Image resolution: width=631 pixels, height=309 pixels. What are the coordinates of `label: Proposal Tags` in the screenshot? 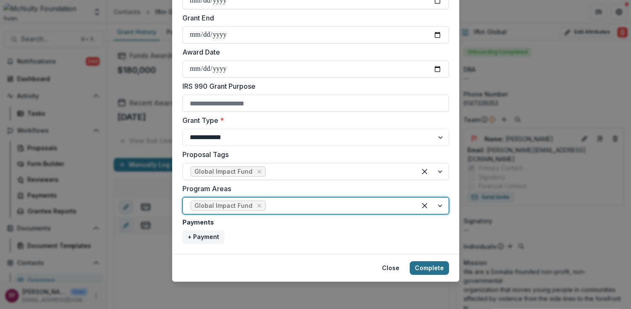 It's located at (313, 155).